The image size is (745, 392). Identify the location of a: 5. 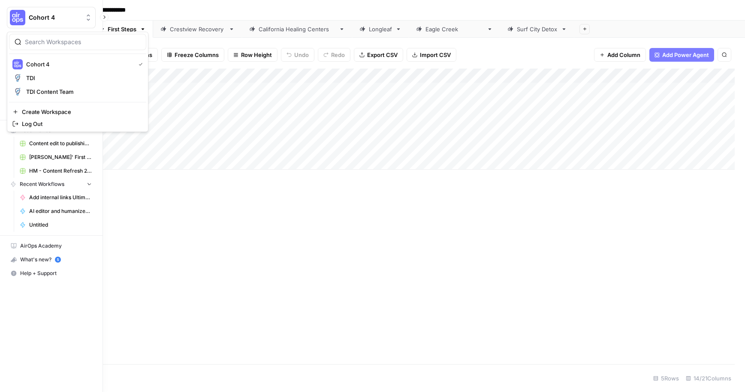
(58, 260).